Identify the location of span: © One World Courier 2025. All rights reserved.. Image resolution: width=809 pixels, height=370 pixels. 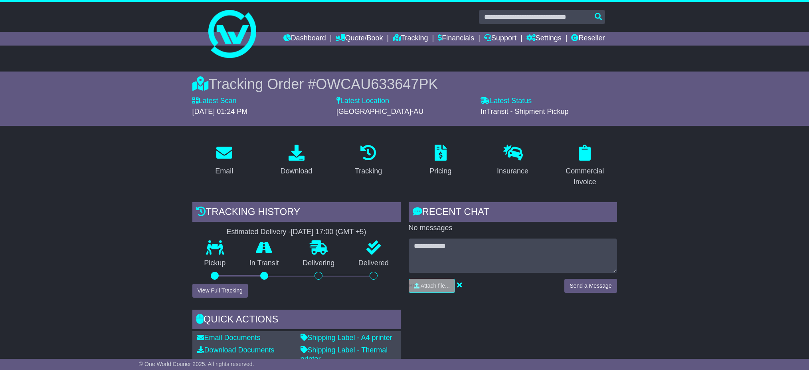
(196, 364).